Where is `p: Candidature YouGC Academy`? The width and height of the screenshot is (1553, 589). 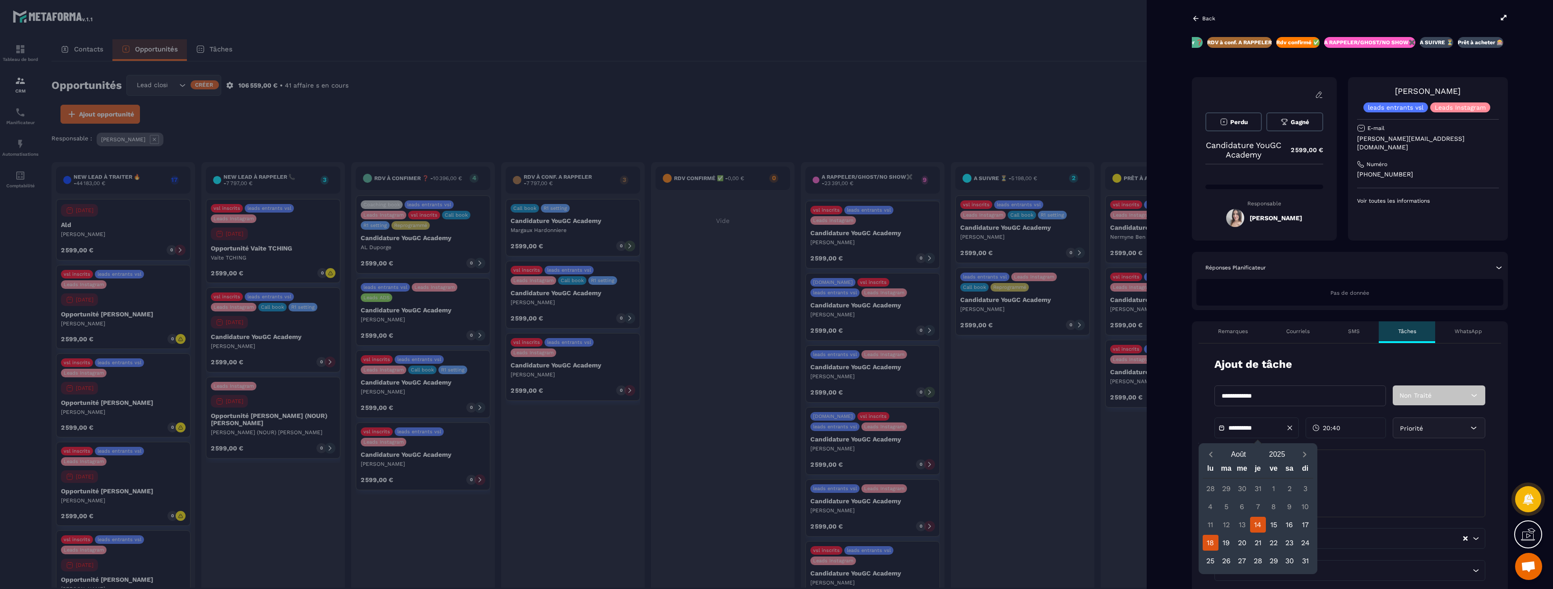 p: Candidature YouGC Academy is located at coordinates (1243, 150).